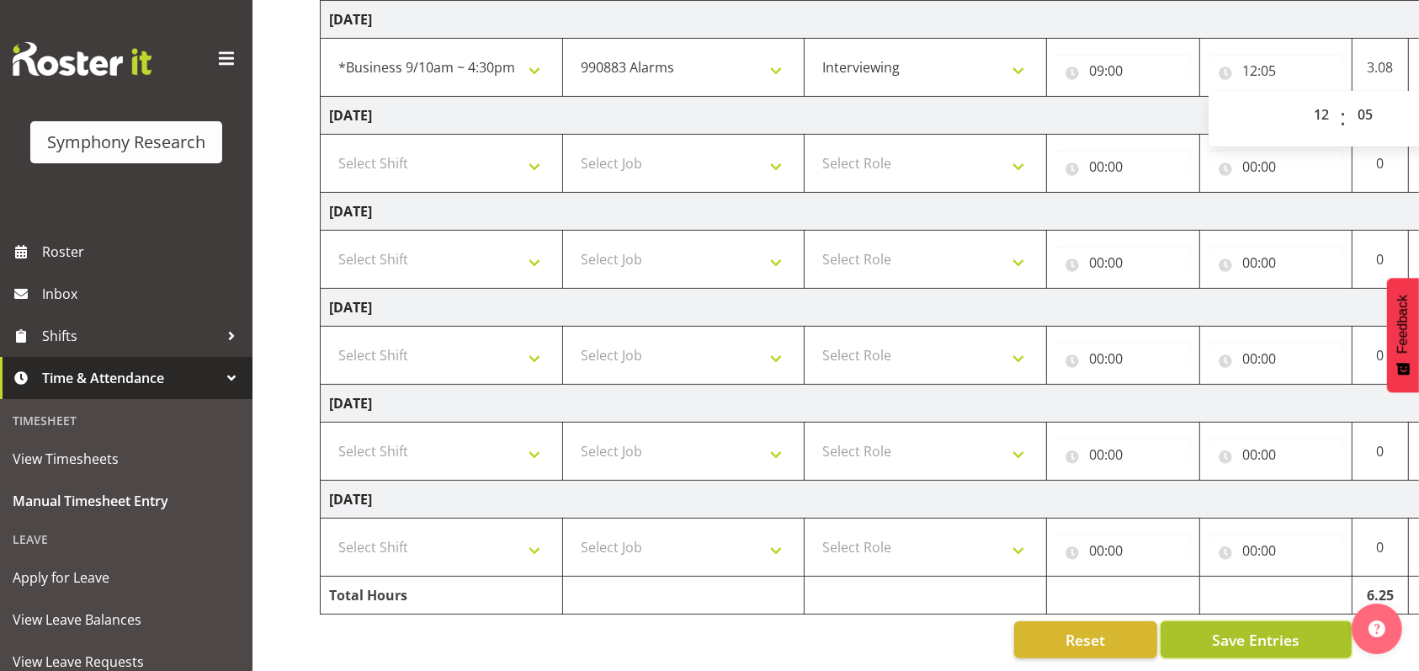  Describe the element at coordinates (126, 420) in the screenshot. I see `div: Timesheet` at that location.